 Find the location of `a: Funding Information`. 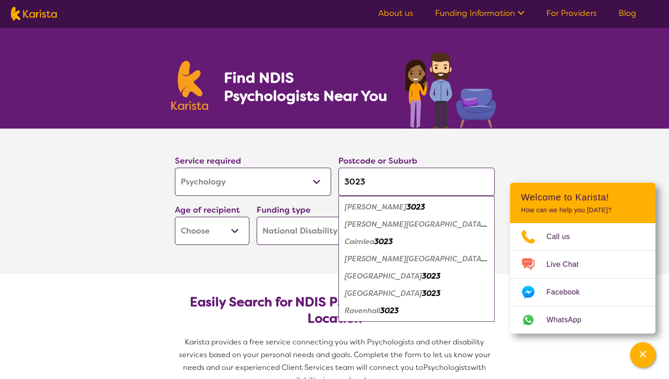

a: Funding Information is located at coordinates (479, 13).